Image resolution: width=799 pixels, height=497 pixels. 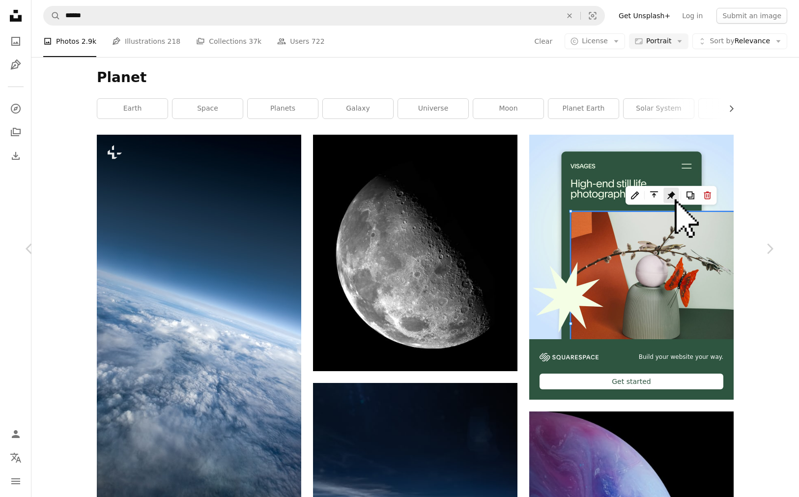 What do you see at coordinates (415, 253) in the screenshot?
I see `a: photo of moon` at bounding box center [415, 253].